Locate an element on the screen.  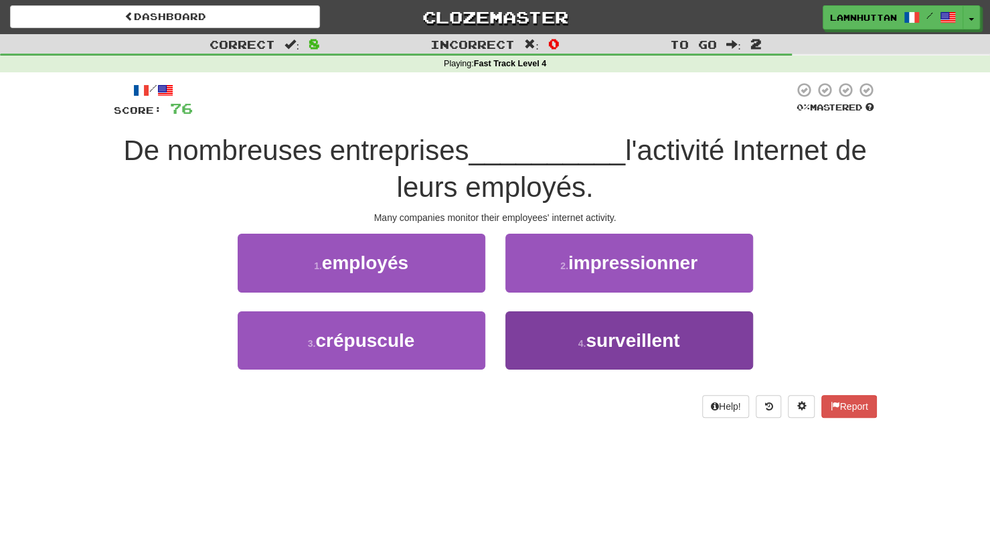
button: 4.surveillent is located at coordinates (629, 340).